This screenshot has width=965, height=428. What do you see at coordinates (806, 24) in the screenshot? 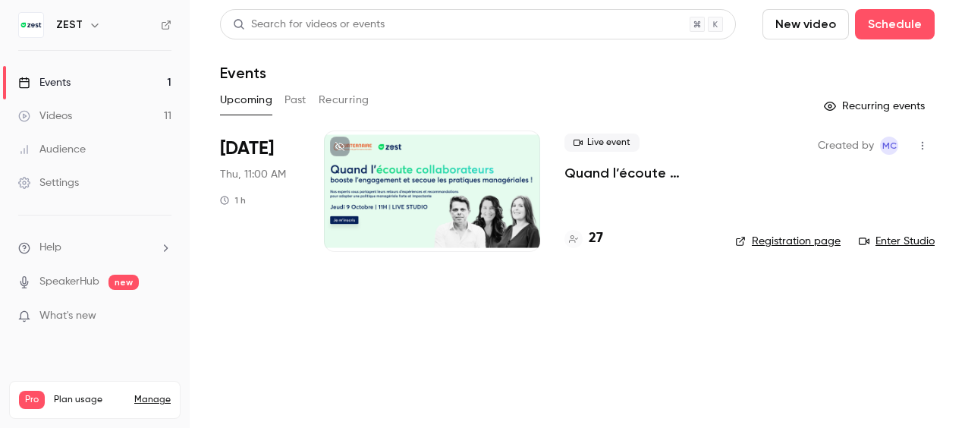
I see `button: New video` at bounding box center [806, 24].